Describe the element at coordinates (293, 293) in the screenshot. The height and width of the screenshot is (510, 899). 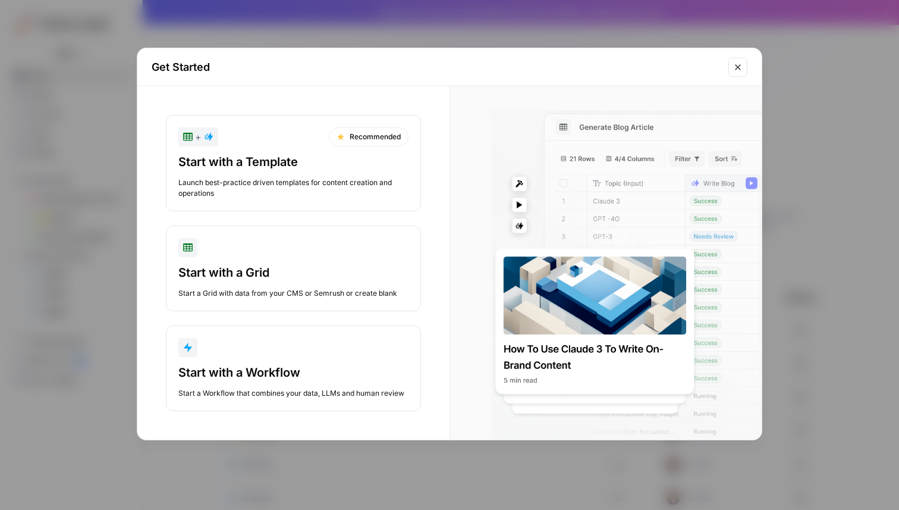
I see `div: Start a Grid with data from your CMS or Semrush or create blank` at that location.